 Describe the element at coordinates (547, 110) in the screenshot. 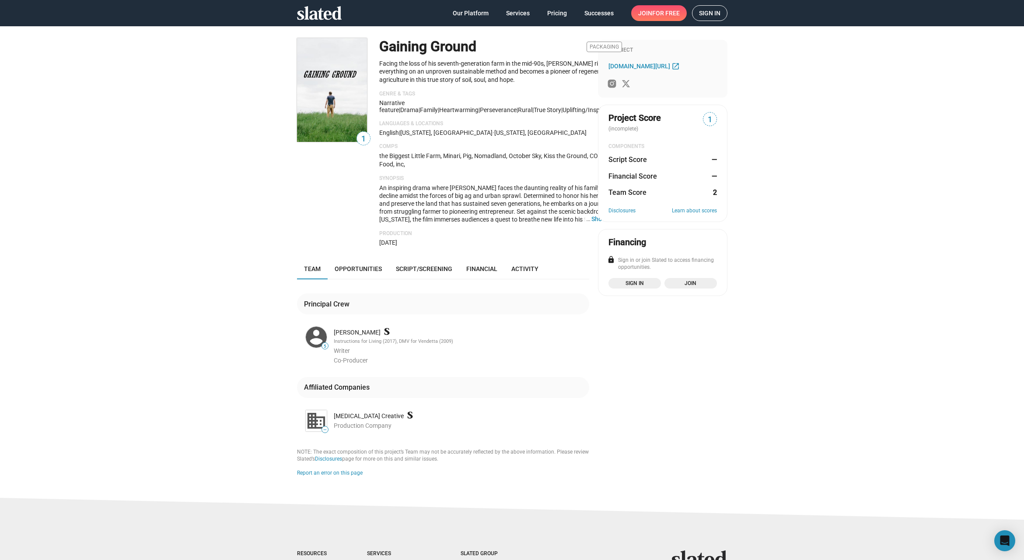

I see `span: true story` at that location.